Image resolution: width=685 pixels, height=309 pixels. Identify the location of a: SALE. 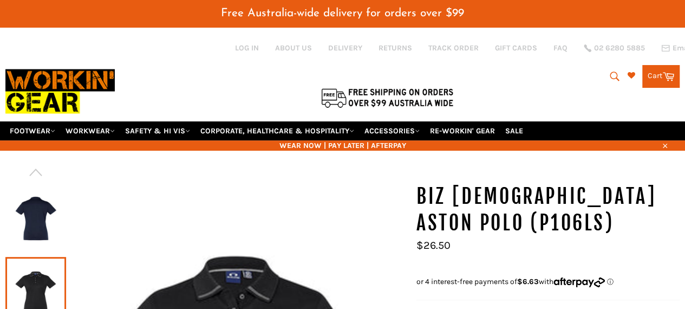
(514, 131).